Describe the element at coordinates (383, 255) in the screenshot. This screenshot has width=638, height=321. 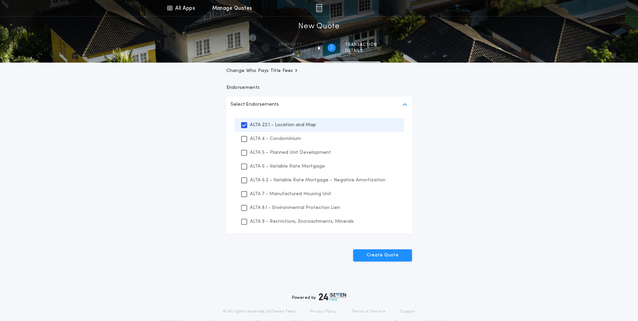
I see `button: Create Quote` at that location.